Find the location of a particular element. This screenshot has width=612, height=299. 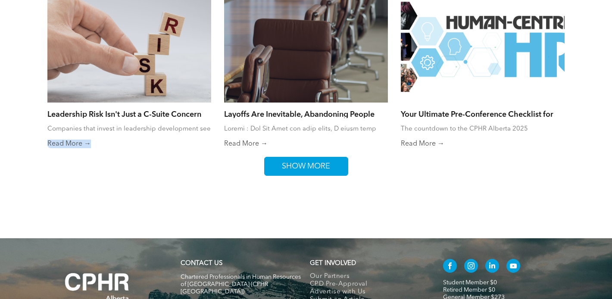

div: Loremi : Dol Sit Amet con adip elits, D eiusm temp incid utlaboreetdol mag ali enimadmi veni quis... is located at coordinates (306, 129).